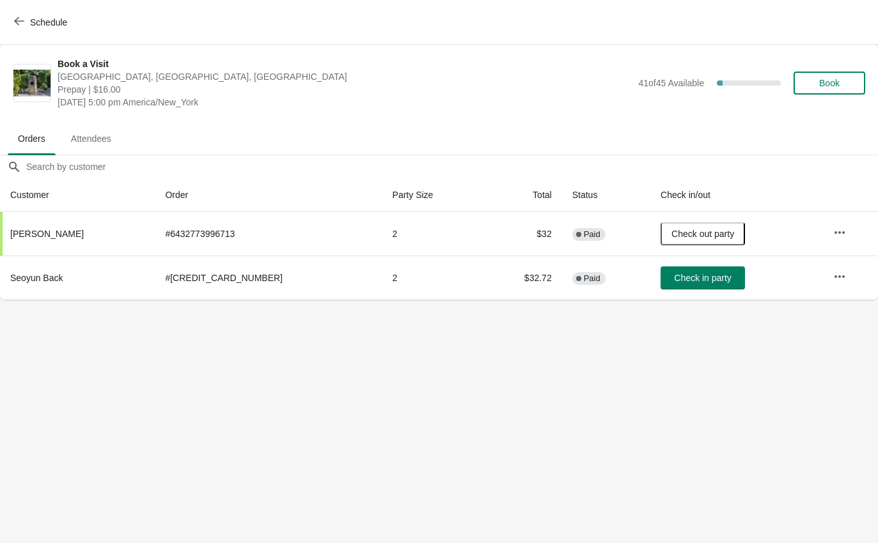 The image size is (878, 543). Describe the element at coordinates (703, 234) in the screenshot. I see `button: Check out party` at that location.